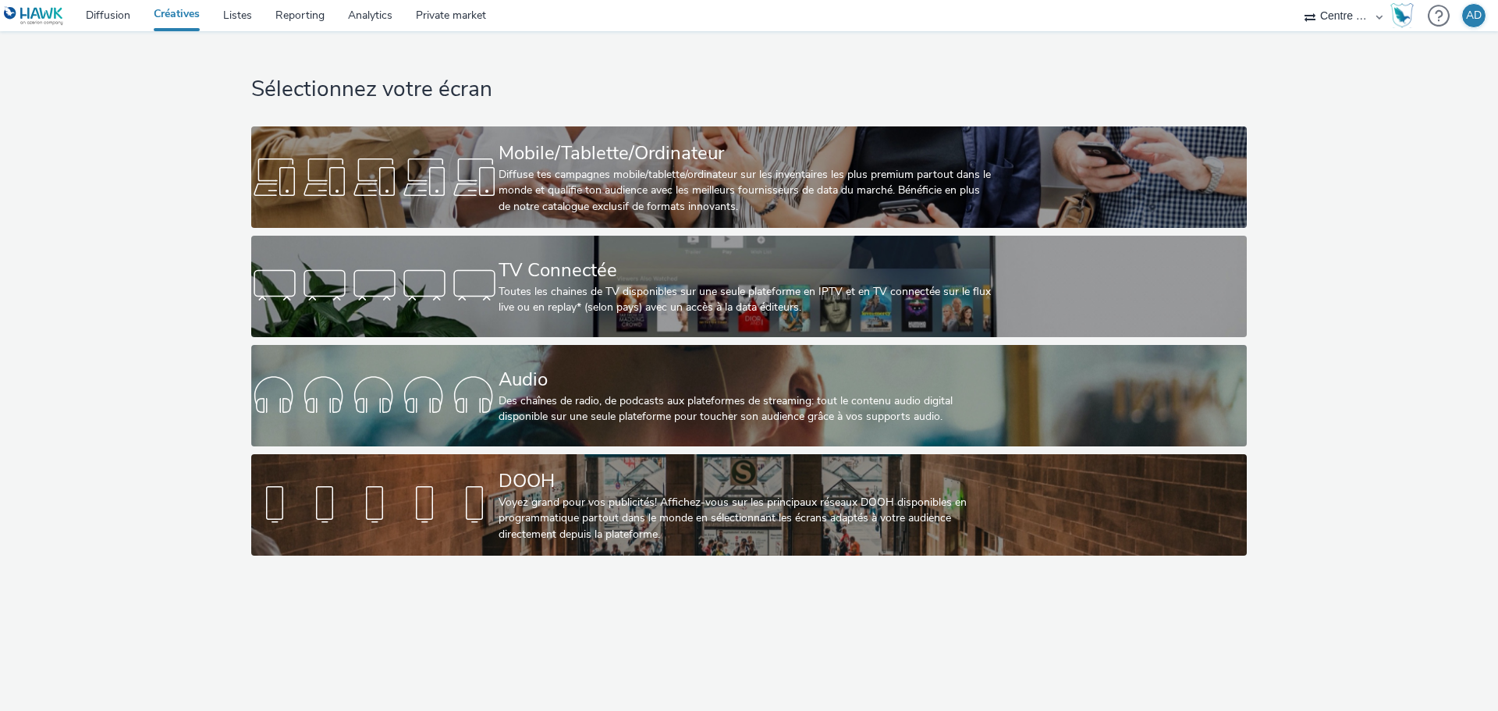 This screenshot has height=711, width=1498. Describe the element at coordinates (748, 505) in the screenshot. I see `a: DOOHVoyez grand pour vos publicités! Affichez-vous sur les principaux réseaux DOOH disponibles en...` at that location.